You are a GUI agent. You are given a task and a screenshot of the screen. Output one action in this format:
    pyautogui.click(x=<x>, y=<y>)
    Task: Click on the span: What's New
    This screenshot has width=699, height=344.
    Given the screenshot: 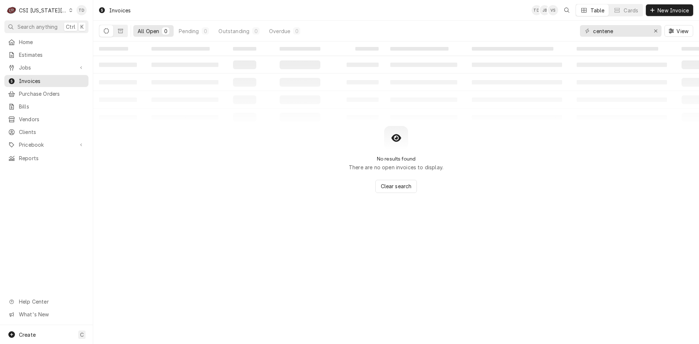 What is the action you would take?
    pyautogui.click(x=51, y=314)
    